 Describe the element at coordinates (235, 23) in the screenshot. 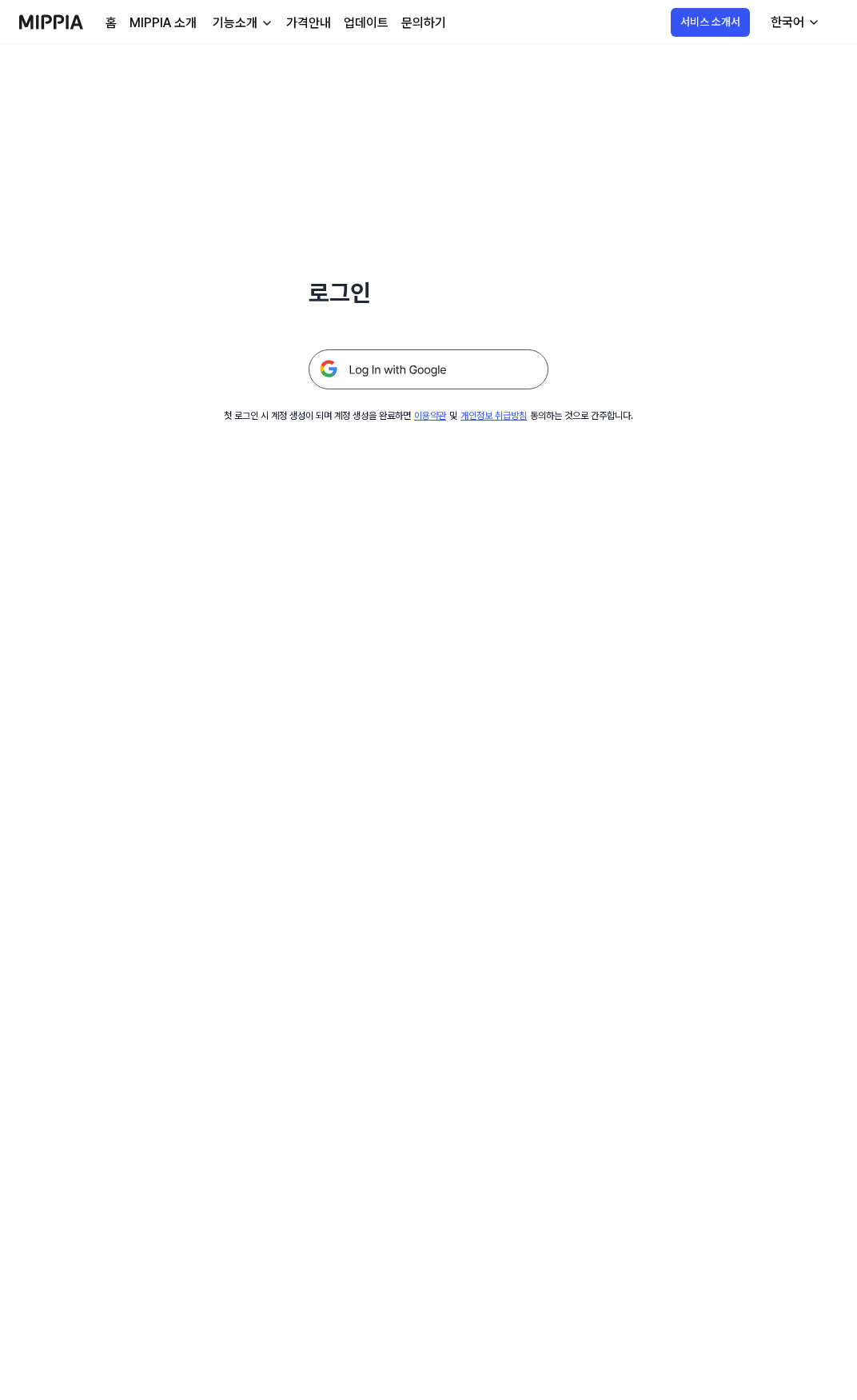

I see `div: 기능소개` at that location.